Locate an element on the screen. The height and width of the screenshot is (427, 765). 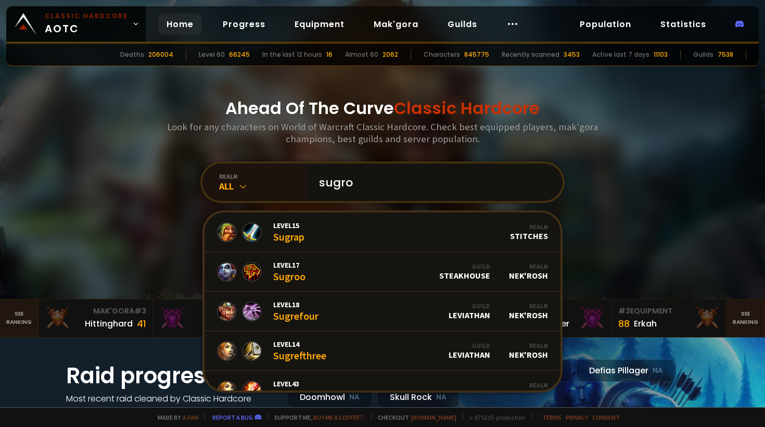
div: Steakhouse is located at coordinates (465, 271).